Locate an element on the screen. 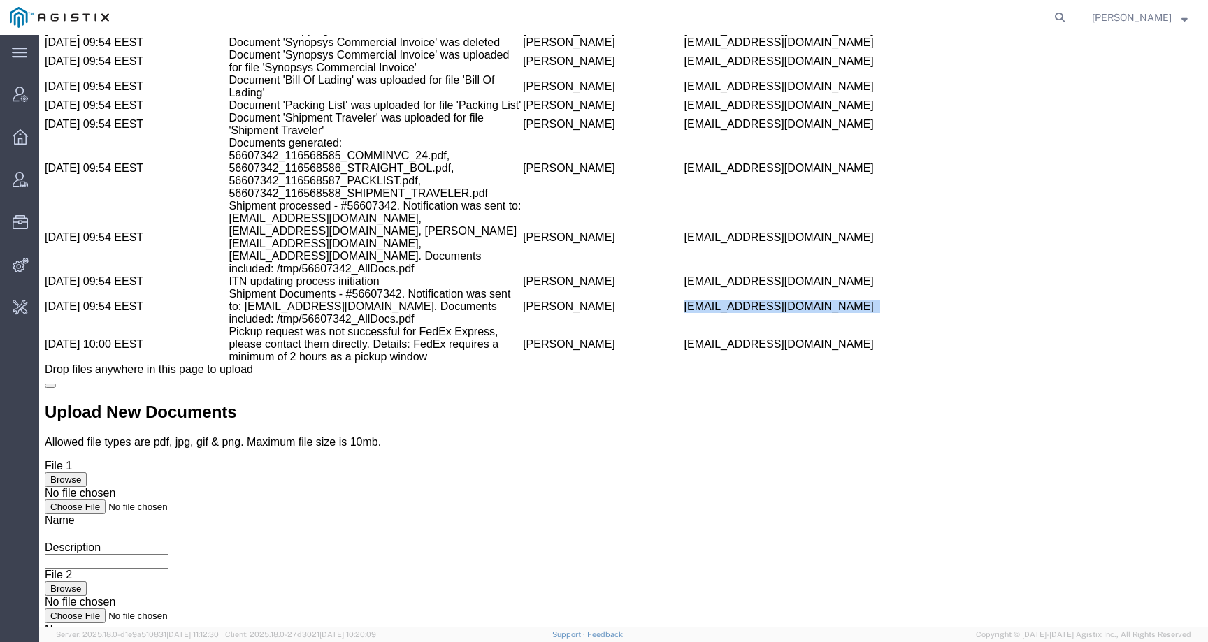 Image resolution: width=1208 pixels, height=642 pixels. td: Document 'Synopsys Commercial Invoice' was uploaded for file 'Synopsys Commercial Invoice' is located at coordinates (336, 27).